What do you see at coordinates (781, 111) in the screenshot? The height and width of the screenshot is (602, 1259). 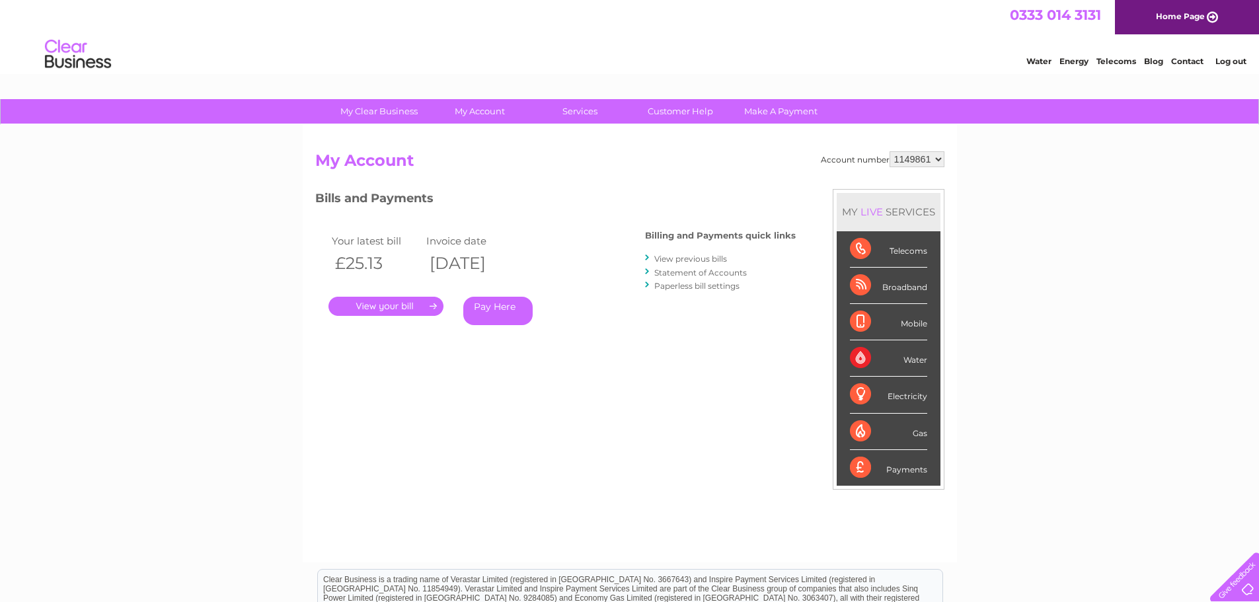 I see `a: Make A Payment` at bounding box center [781, 111].